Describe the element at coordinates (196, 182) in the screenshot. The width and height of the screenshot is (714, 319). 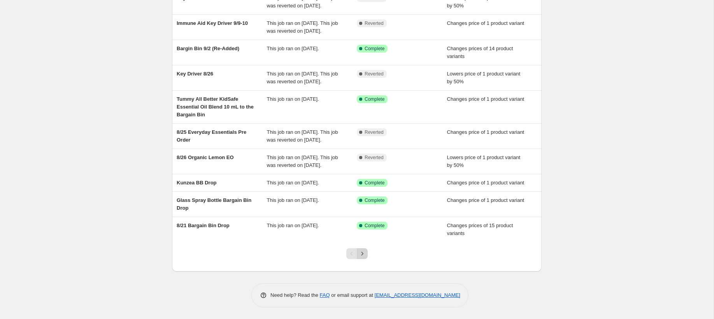
I see `span: Kunzea BB Drop` at that location.